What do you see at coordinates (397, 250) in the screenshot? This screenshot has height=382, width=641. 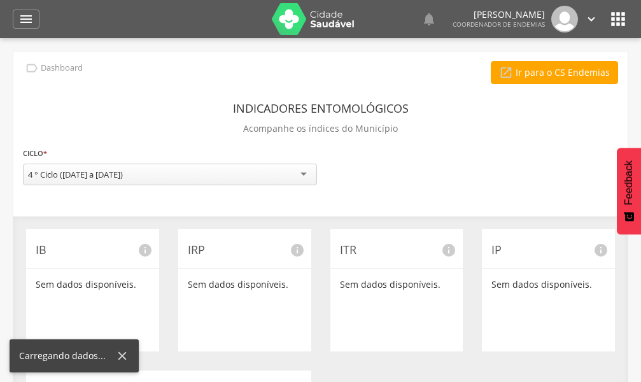 I see `p: ITR` at bounding box center [397, 250].